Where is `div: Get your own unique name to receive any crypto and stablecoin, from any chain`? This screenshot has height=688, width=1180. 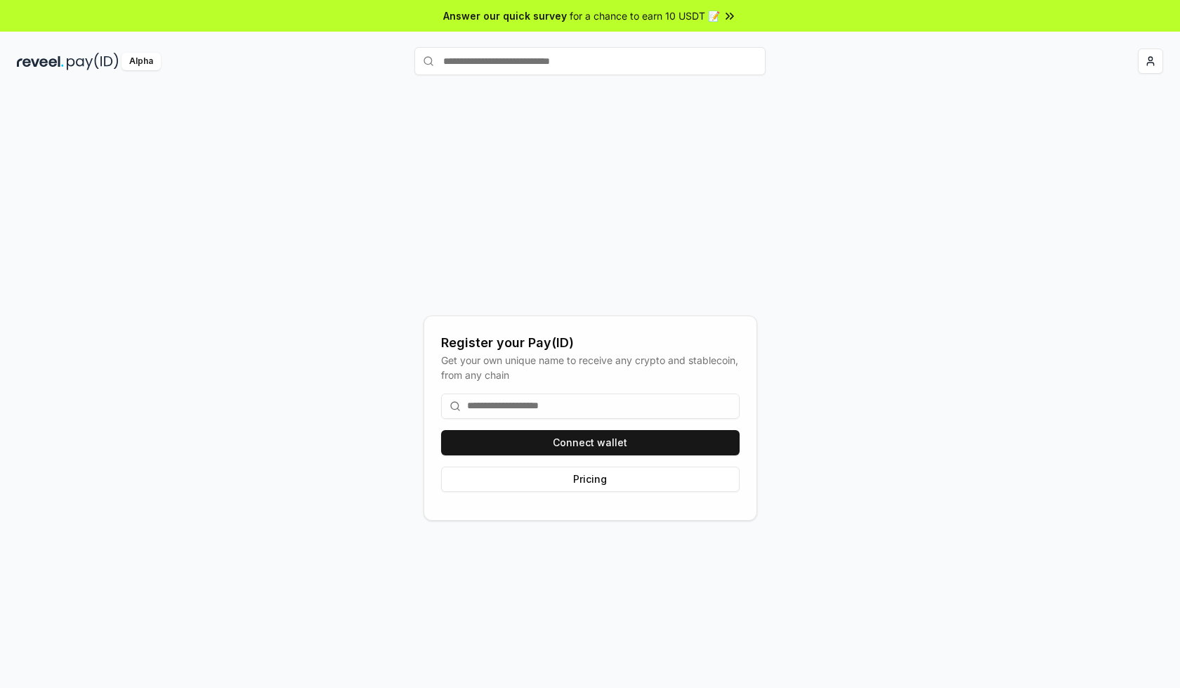
div: Get your own unique name to receive any crypto and stablecoin, from any chain is located at coordinates (590, 367).